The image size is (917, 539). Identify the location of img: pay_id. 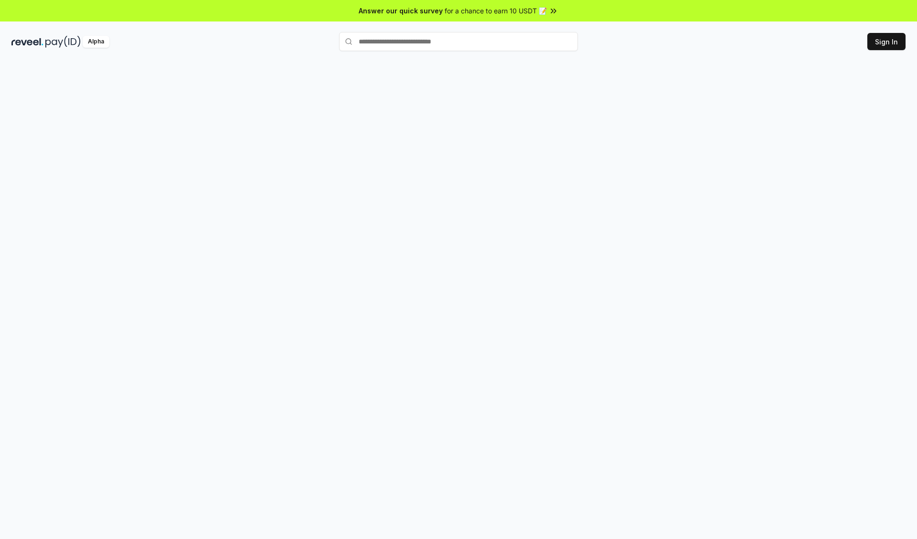
(63, 42).